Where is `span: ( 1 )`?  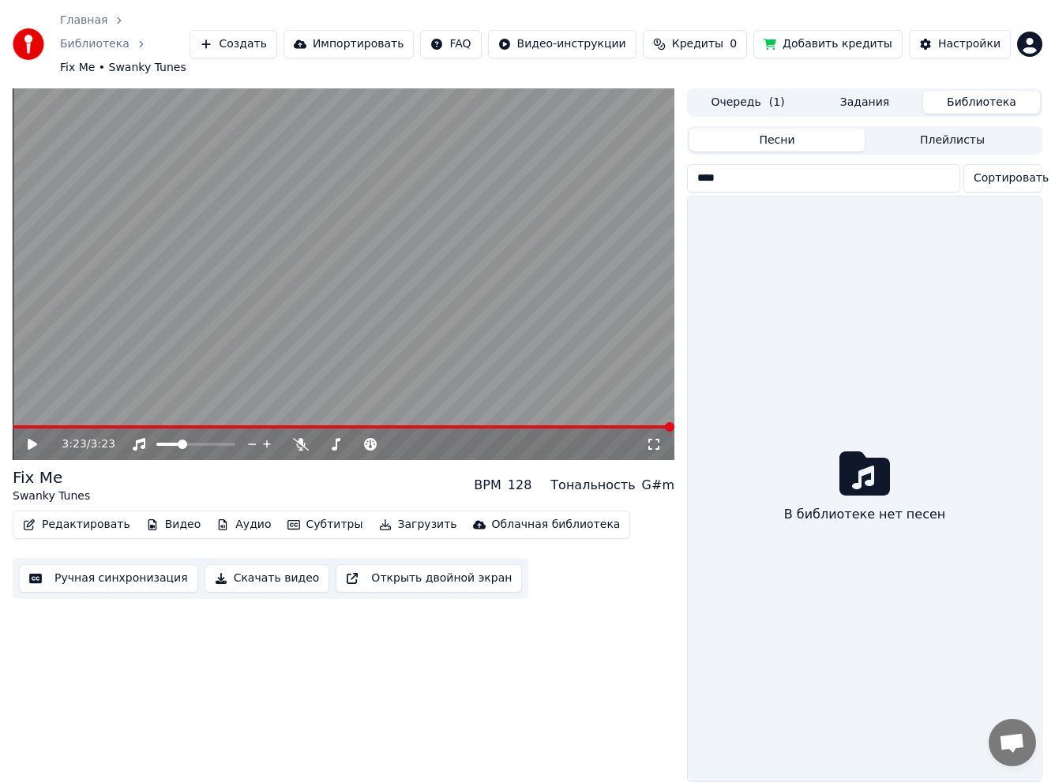
span: ( 1 ) is located at coordinates (777, 103).